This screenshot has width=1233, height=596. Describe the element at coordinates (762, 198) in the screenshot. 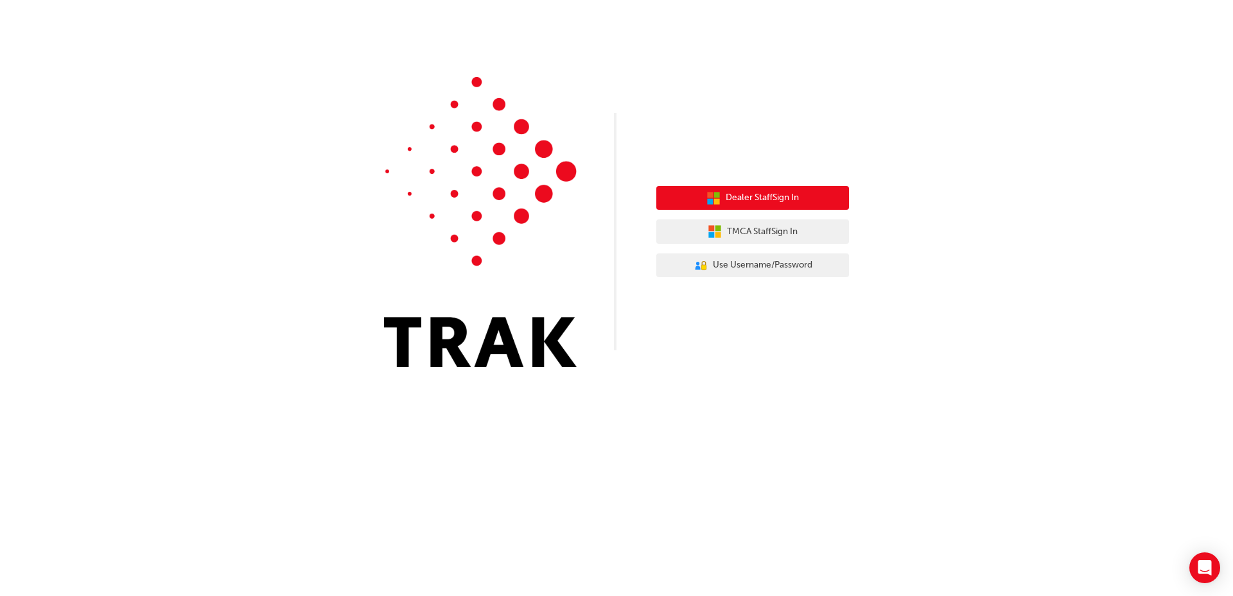

I see `span: Dealer Staff Sign In` at that location.